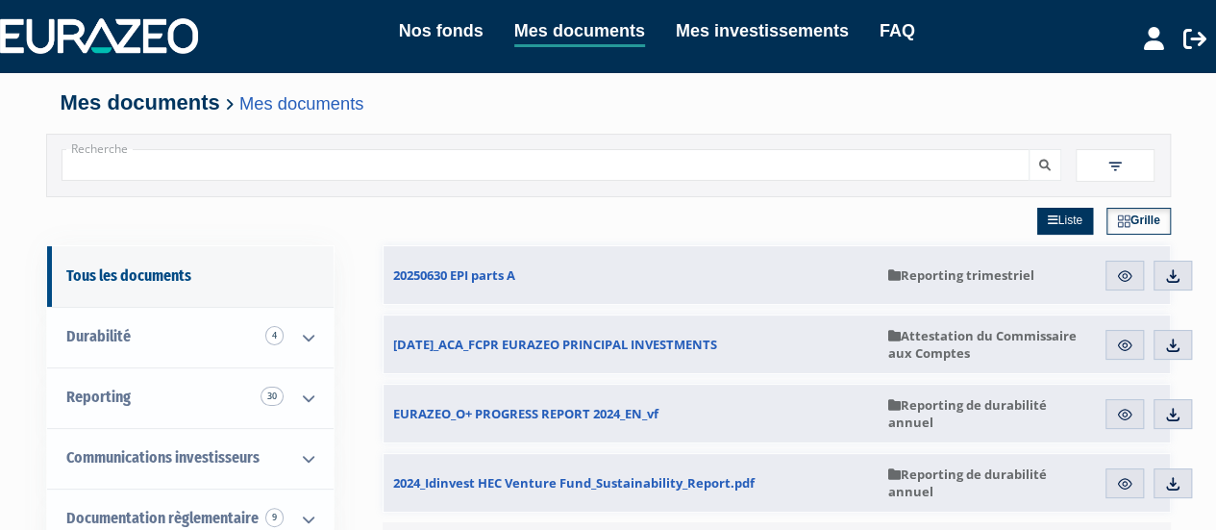  What do you see at coordinates (190, 397) in the screenshot?
I see `a: Reporting 30` at bounding box center [190, 397].